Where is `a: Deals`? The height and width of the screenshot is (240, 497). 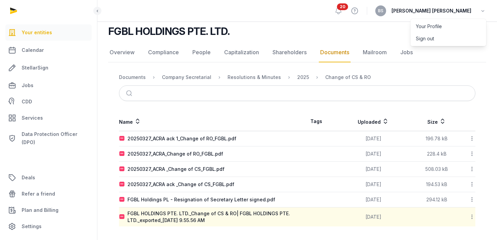
a: Deals is located at coordinates (48, 177).